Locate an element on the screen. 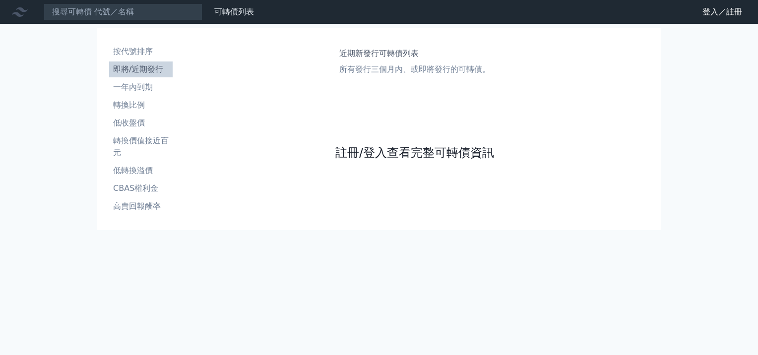  a: 登入／註冊 is located at coordinates (722, 12).